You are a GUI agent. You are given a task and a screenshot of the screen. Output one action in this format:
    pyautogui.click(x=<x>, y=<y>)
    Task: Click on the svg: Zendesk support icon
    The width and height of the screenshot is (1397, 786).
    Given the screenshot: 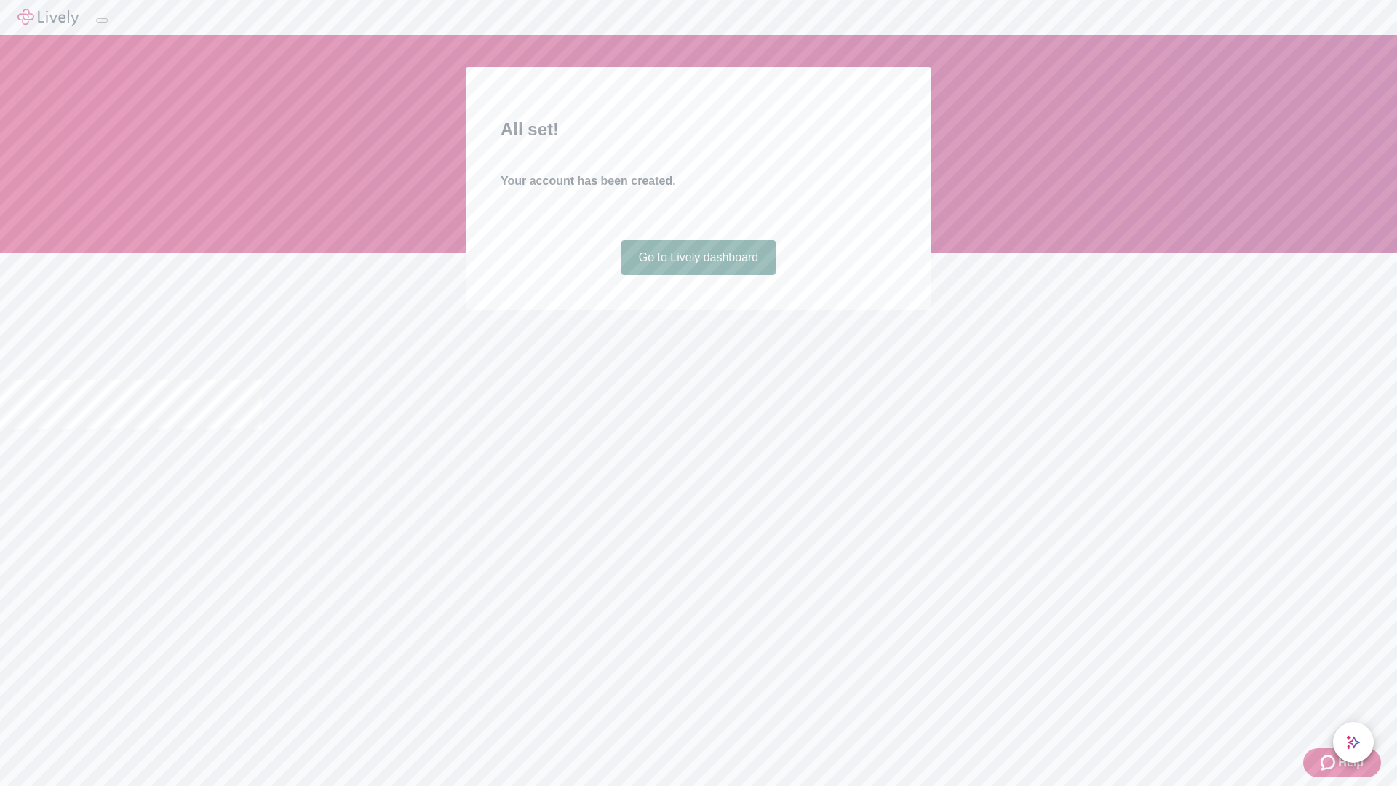 What is the action you would take?
    pyautogui.click(x=1330, y=763)
    